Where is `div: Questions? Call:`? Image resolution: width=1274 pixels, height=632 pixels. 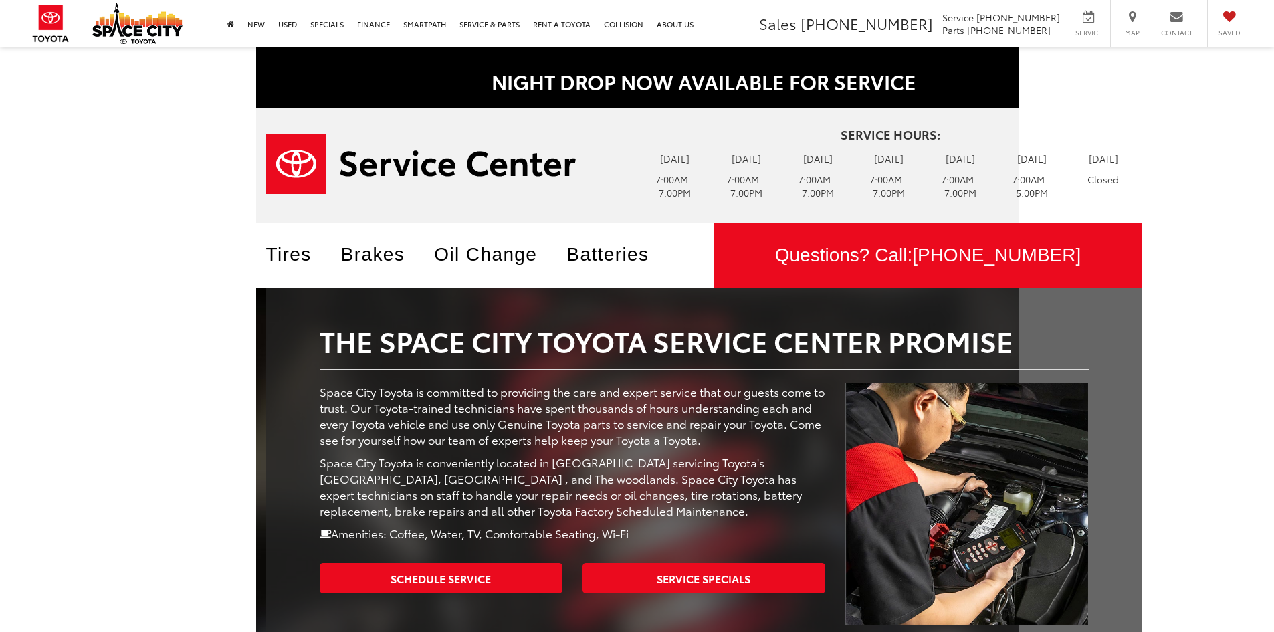
div: Questions? Call: is located at coordinates (929, 256).